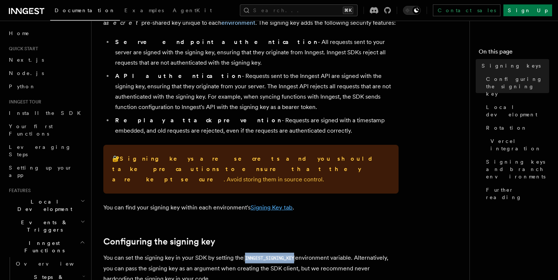 Image resolution: width=558 pixels, height=280 pixels. What do you see at coordinates (46, 113) in the screenshot?
I see `a: Install the SDK` at bounding box center [46, 113].